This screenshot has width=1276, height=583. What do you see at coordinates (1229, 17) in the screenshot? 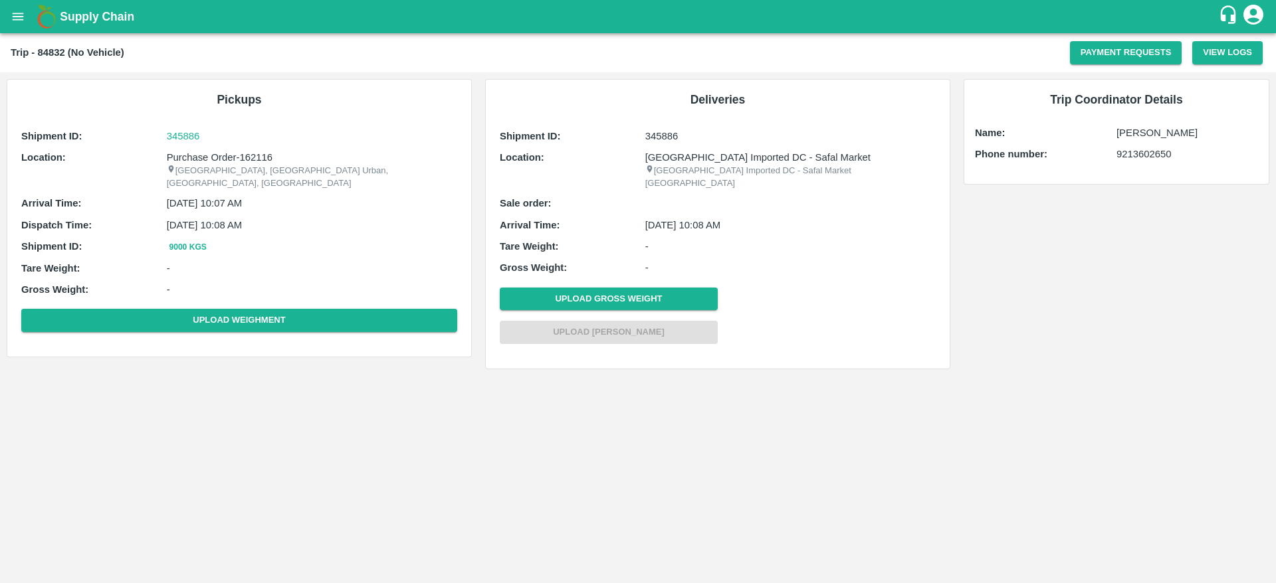
I see `div: customer-support` at bounding box center [1229, 17].